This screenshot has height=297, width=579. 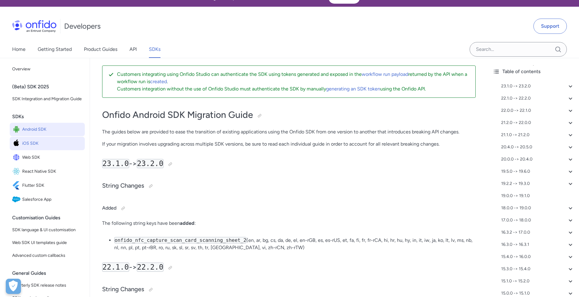 I want to click on a: 21.1.0 -> 21.2.0, so click(x=538, y=135).